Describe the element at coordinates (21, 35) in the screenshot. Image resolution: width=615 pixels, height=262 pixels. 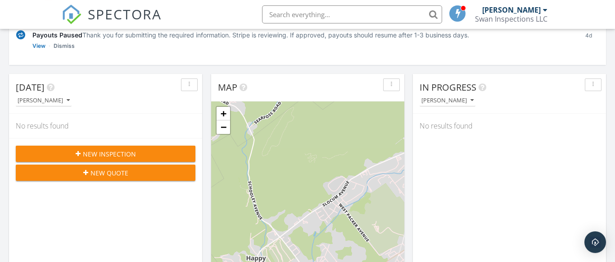
I see `img: under-review-2fe708636b114a7f4b8d.svg` at that location.